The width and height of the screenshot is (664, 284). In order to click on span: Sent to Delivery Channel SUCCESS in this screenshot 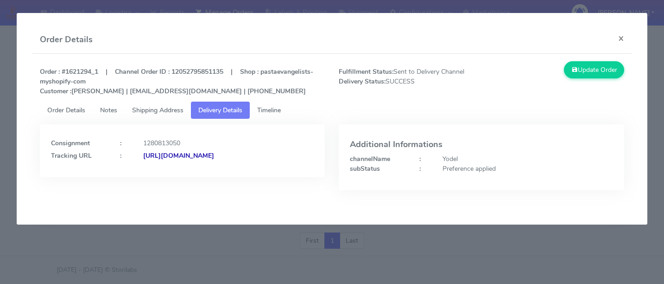, I will do `click(406, 81)`.